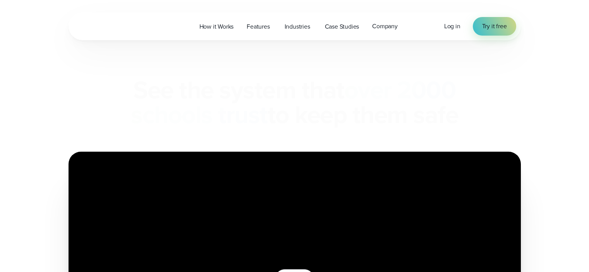 Image resolution: width=589 pixels, height=272 pixels. I want to click on span: Company, so click(385, 26).